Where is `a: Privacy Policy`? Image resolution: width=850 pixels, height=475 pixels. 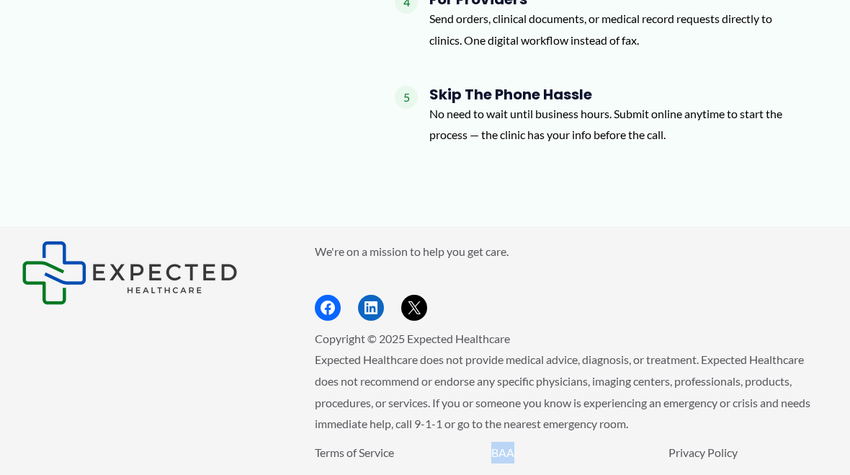
a: Privacy Policy is located at coordinates (703, 452).